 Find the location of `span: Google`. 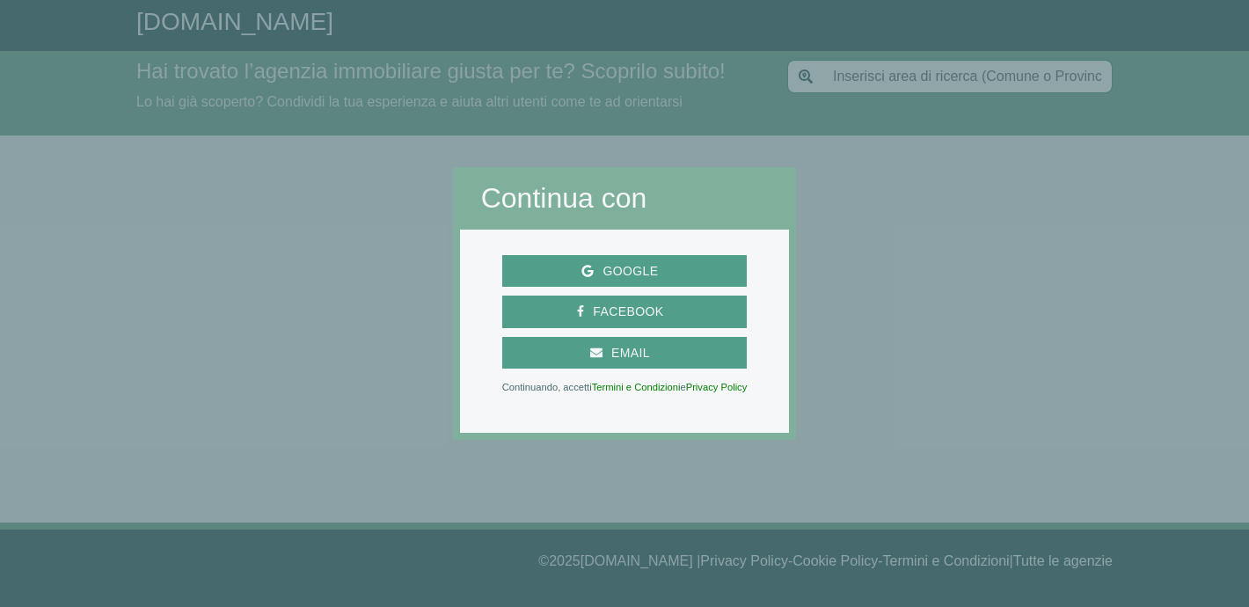

span: Google is located at coordinates (630, 271).